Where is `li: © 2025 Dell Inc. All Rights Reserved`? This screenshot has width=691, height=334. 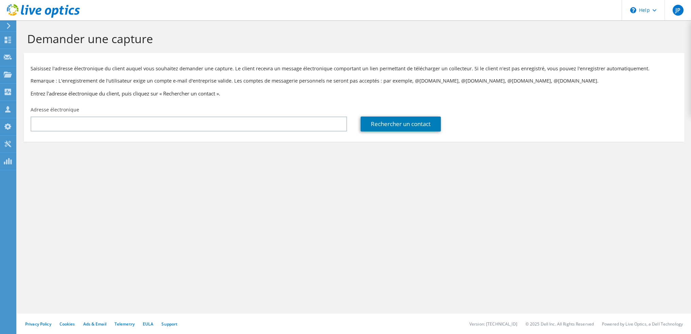 li: © 2025 Dell Inc. All Rights Reserved is located at coordinates (559, 324).